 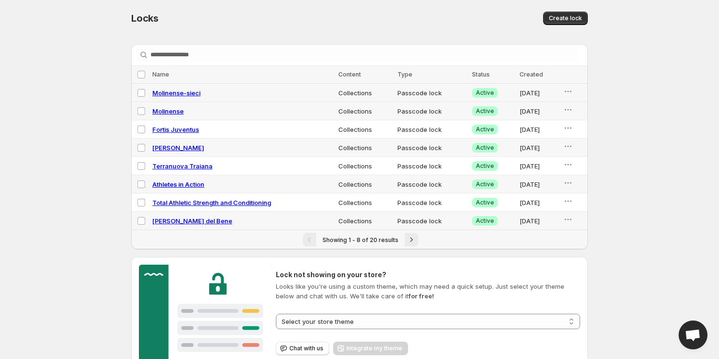 What do you see at coordinates (168, 111) in the screenshot?
I see `a: Molinense` at bounding box center [168, 111].